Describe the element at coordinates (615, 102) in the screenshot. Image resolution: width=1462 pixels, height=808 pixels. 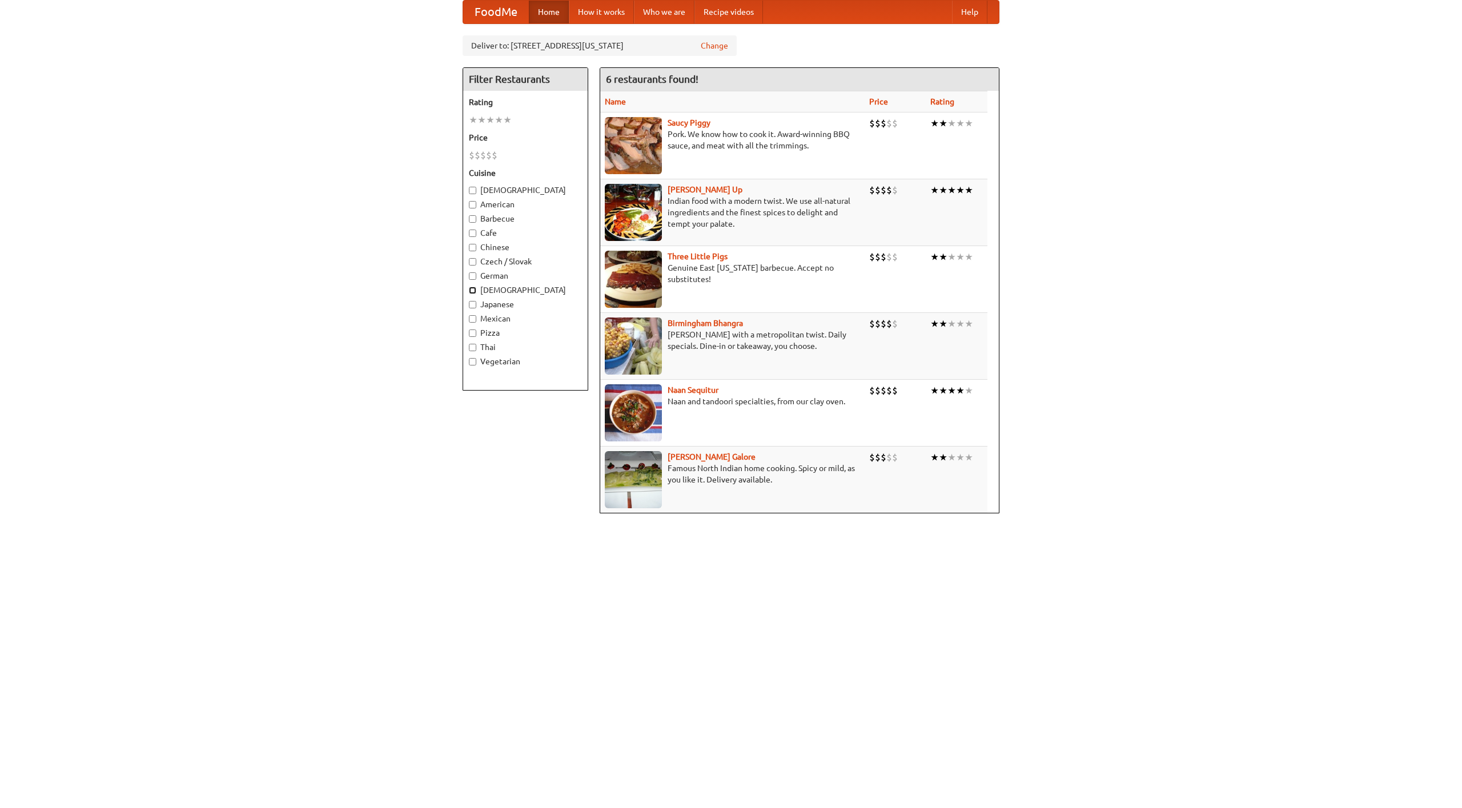
I see `a: Name` at that location.